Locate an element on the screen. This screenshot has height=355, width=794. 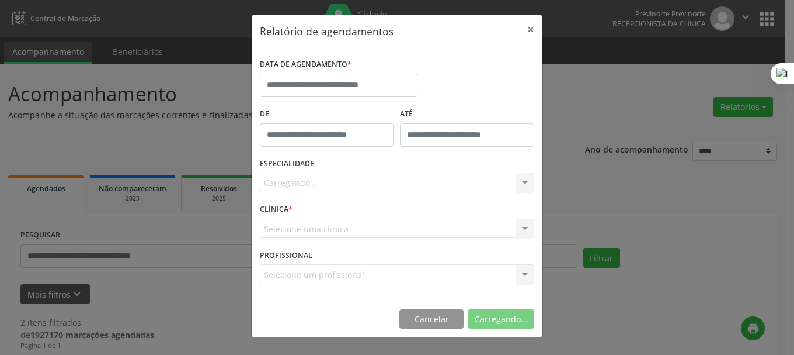
label: CLÍNICA is located at coordinates (276, 209).